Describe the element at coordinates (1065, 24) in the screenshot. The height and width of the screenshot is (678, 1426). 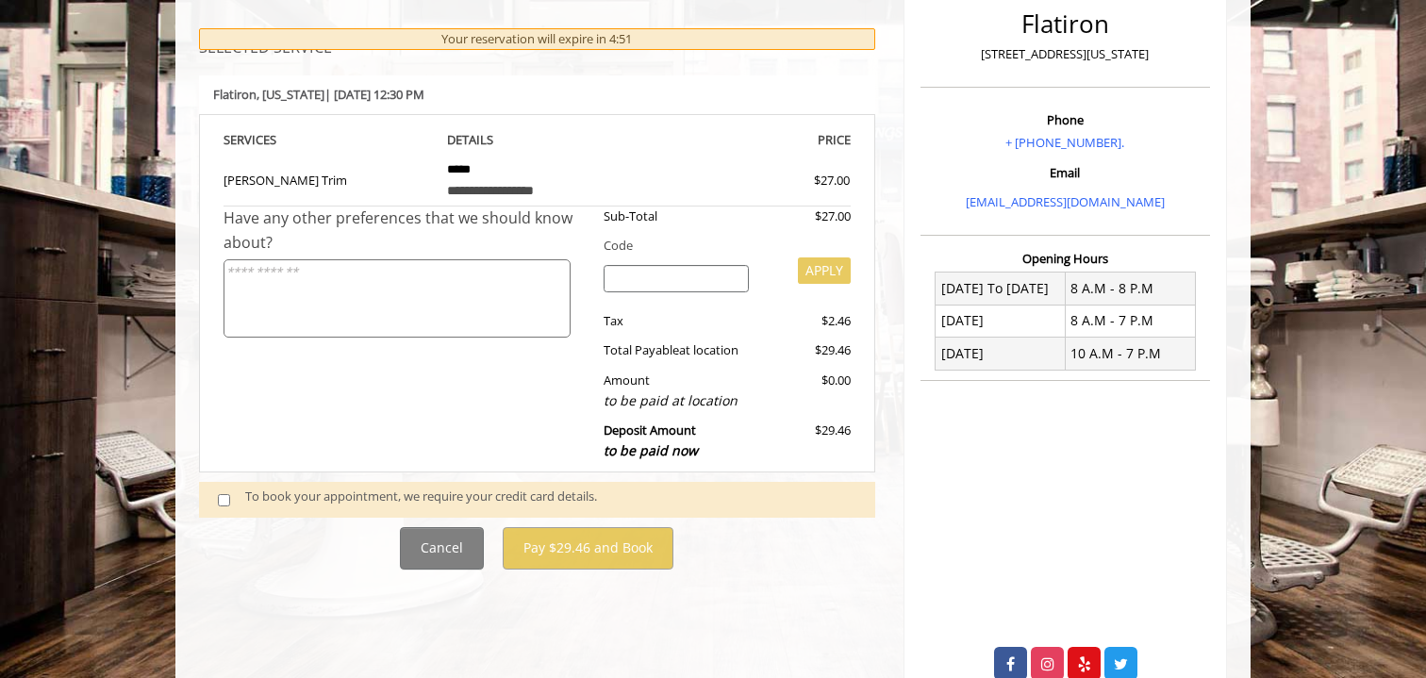
I see `h2: Flatiron` at that location.